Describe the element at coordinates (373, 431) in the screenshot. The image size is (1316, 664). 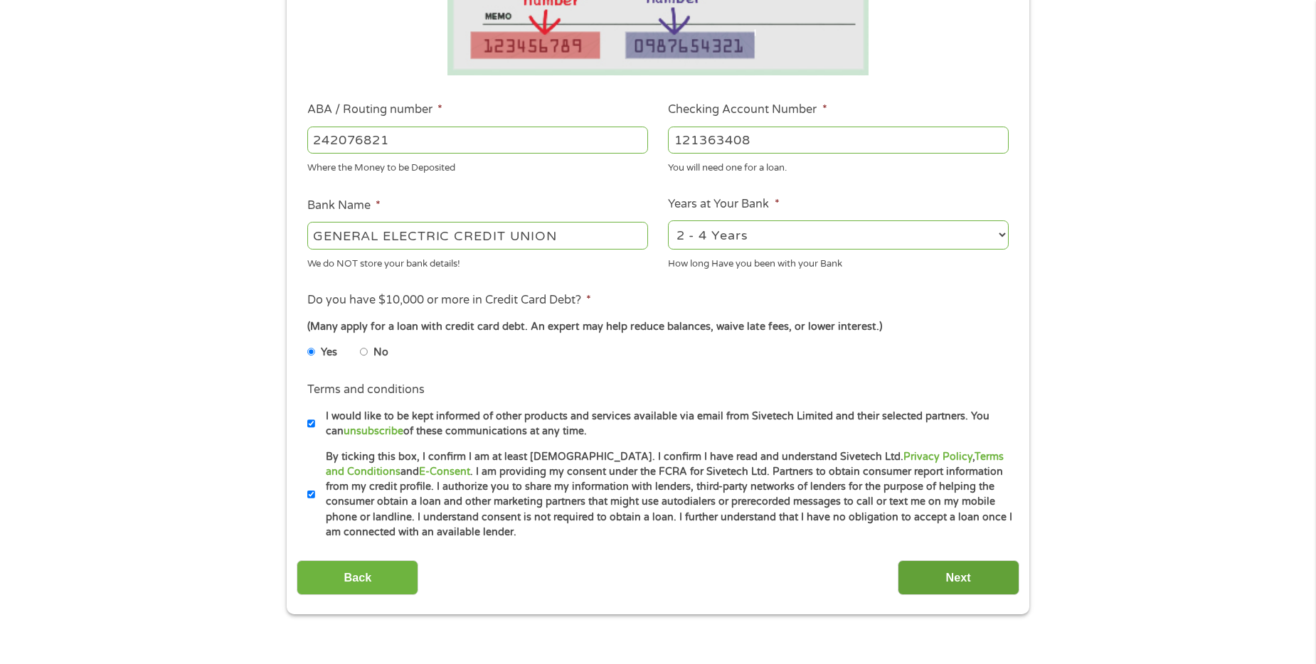
I see `a: unsubscribe` at that location.